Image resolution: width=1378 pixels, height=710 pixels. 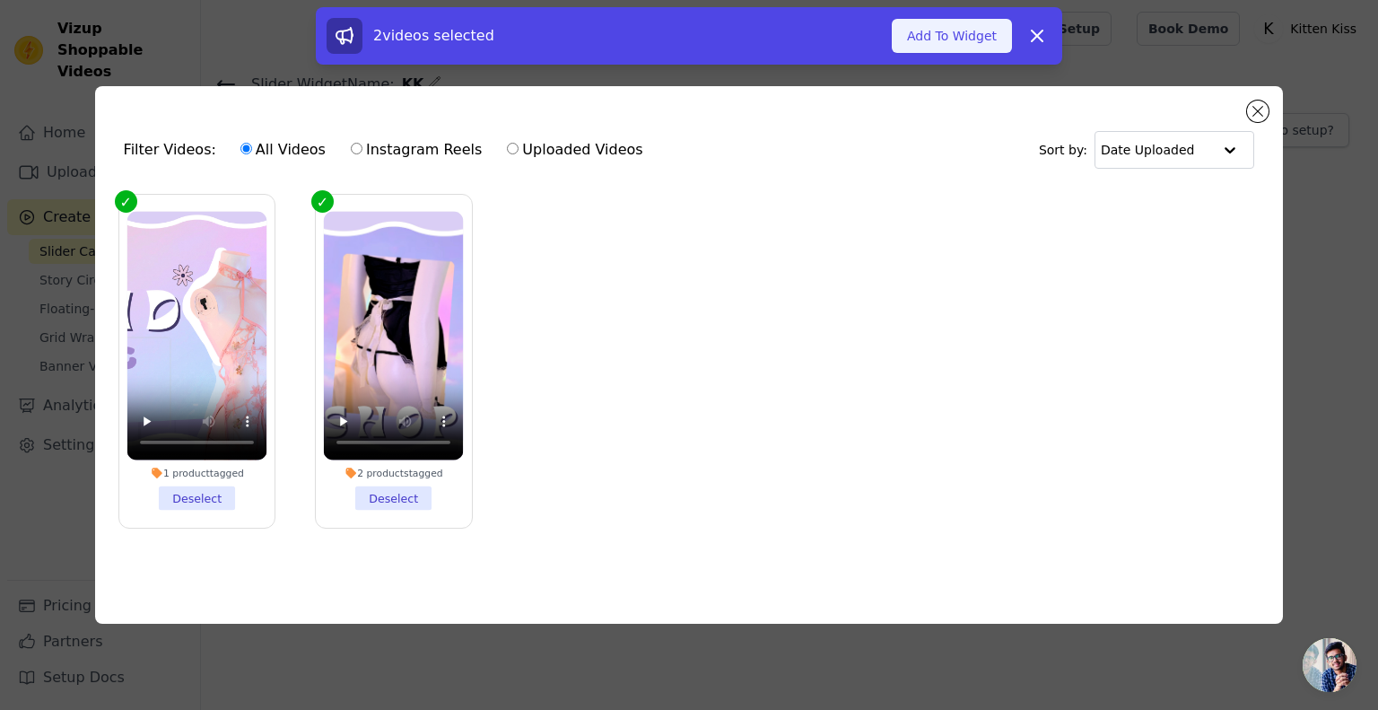 I want to click on button: Close modal, so click(x=1258, y=111).